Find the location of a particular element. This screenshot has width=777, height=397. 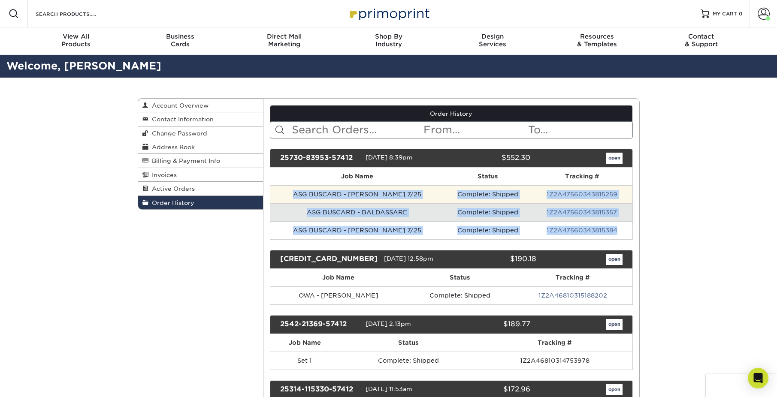

span: Active Orders is located at coordinates (172, 189).